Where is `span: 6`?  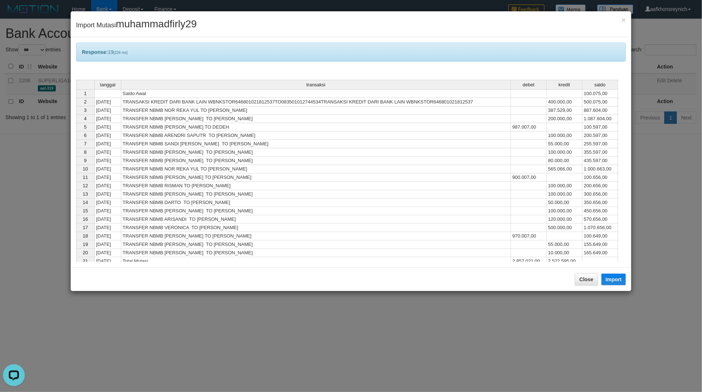 span: 6 is located at coordinates (85, 135).